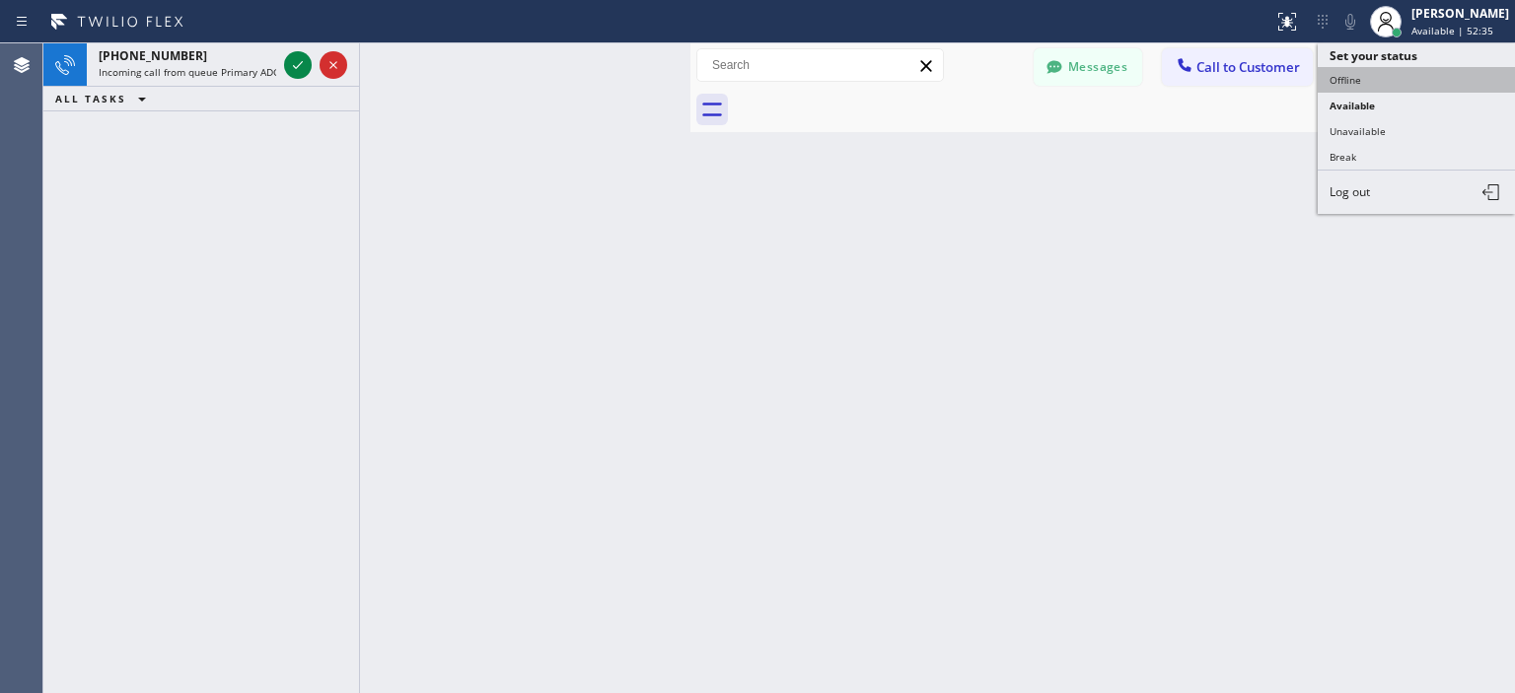 This screenshot has height=693, width=1515. I want to click on span: Call to Customer, so click(1248, 67).